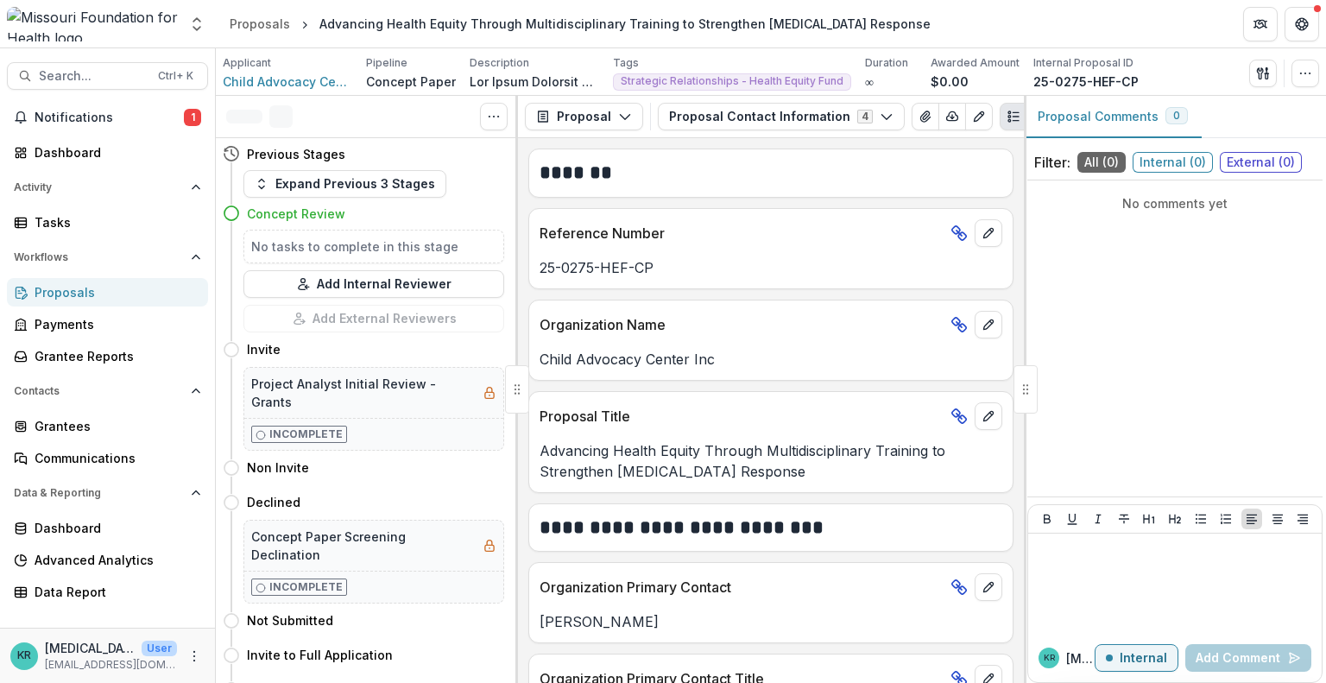 This screenshot has width=1326, height=683. Describe the element at coordinates (979, 117) in the screenshot. I see `button: Edit as form` at that location.